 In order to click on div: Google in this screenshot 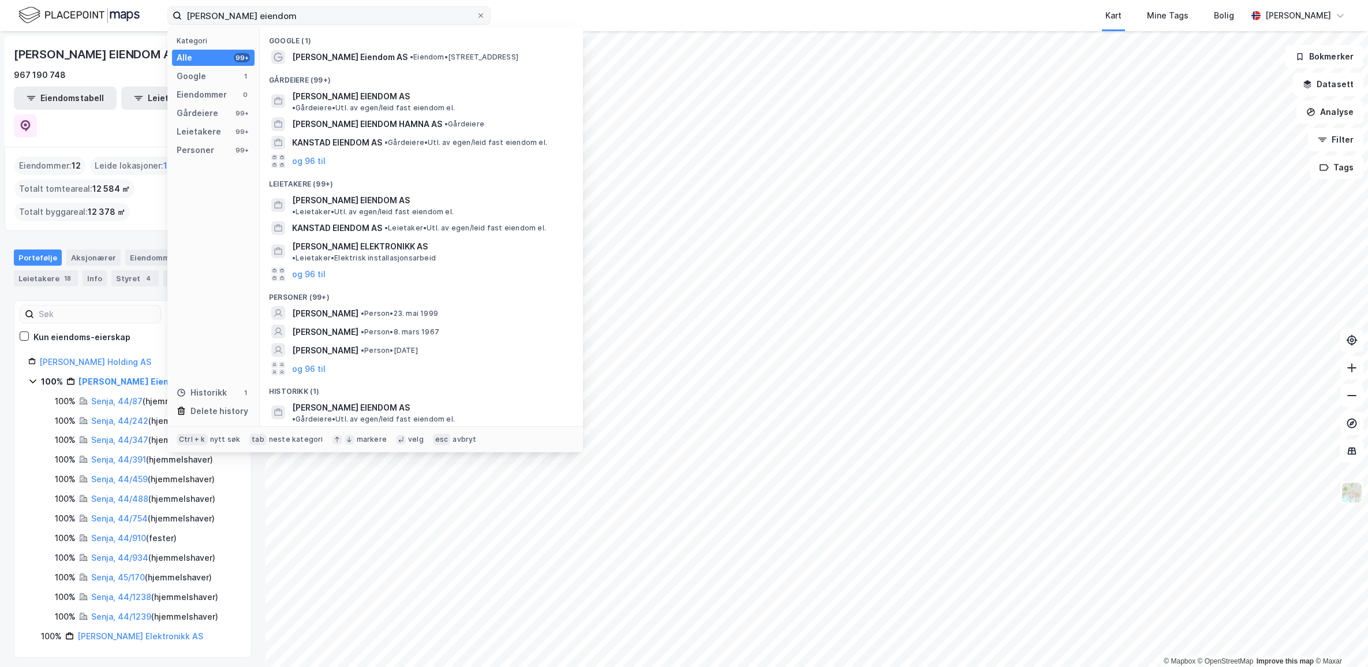, I will do `click(191, 76)`.